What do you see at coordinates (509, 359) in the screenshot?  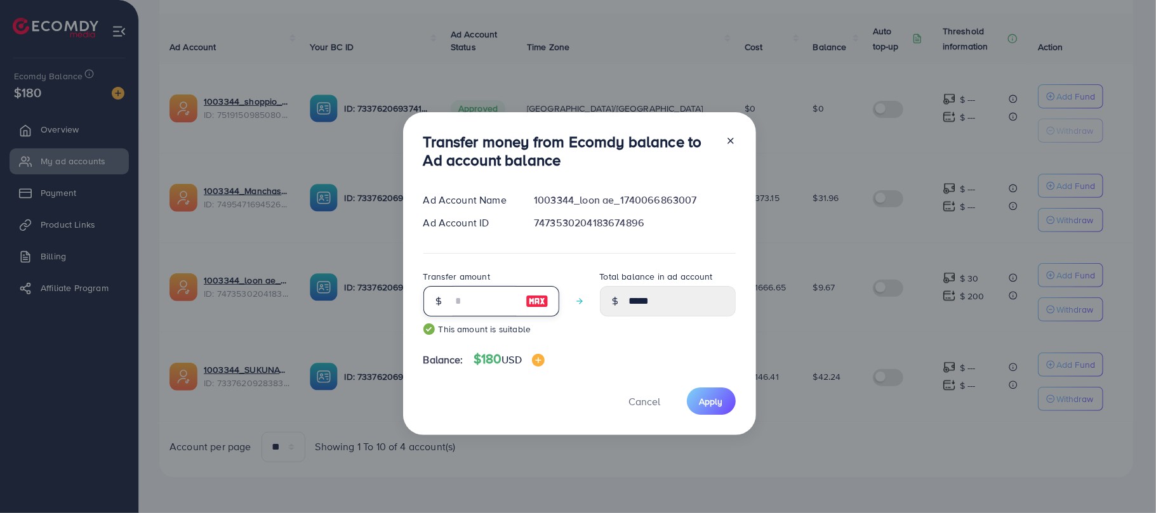 I see `h4: $180` at bounding box center [509, 359].